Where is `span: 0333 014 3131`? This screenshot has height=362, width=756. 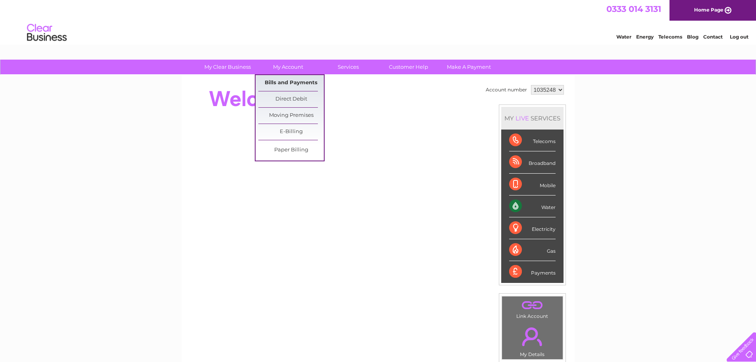
span: 0333 014 3131 is located at coordinates (634, 9).